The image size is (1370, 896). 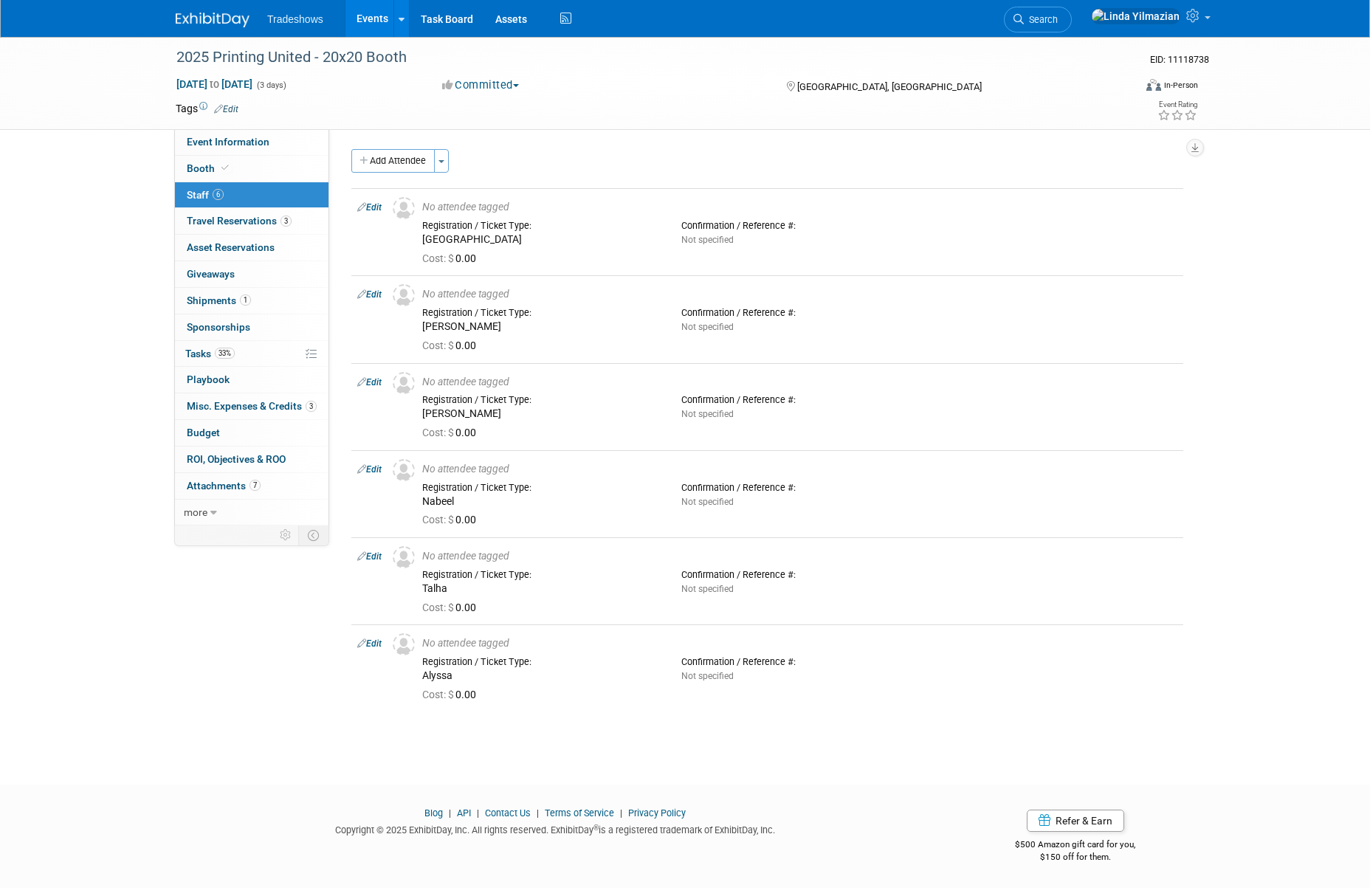 What do you see at coordinates (251, 380) in the screenshot?
I see `a: Playbook` at bounding box center [251, 380].